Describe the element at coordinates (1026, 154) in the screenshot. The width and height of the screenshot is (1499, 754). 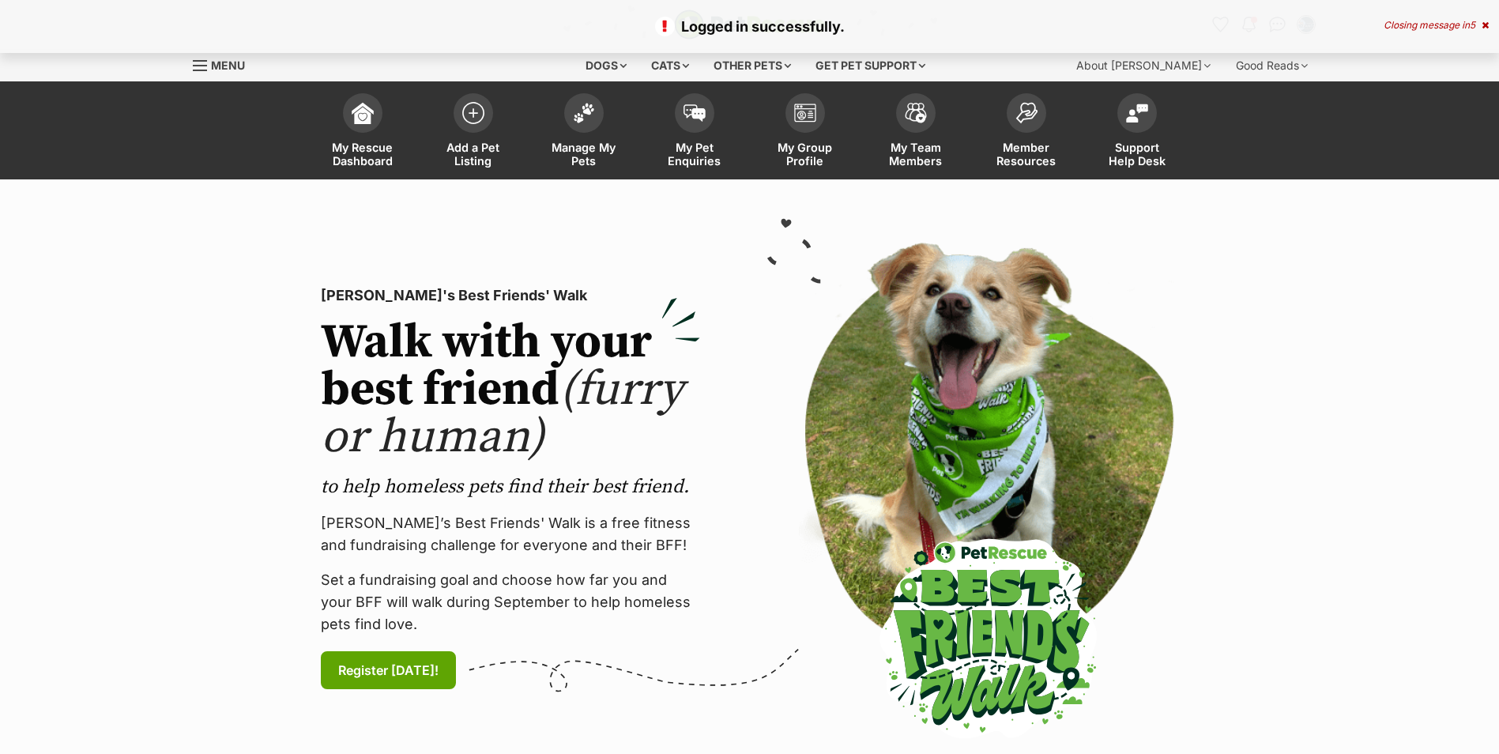
I see `span: Member Resources` at that location.